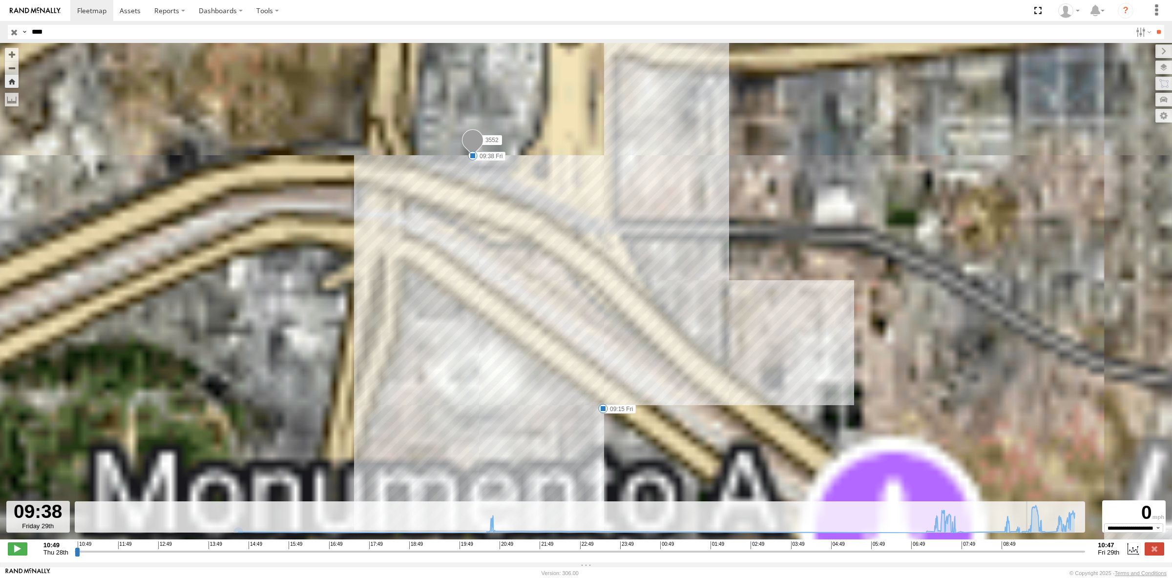 Image resolution: width=1172 pixels, height=578 pixels. I want to click on span: 10:49, so click(84, 545).